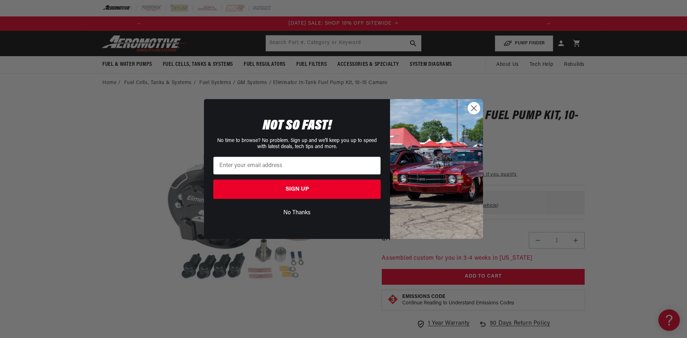 The image size is (687, 338). I want to click on input: Enter your email address, so click(297, 166).